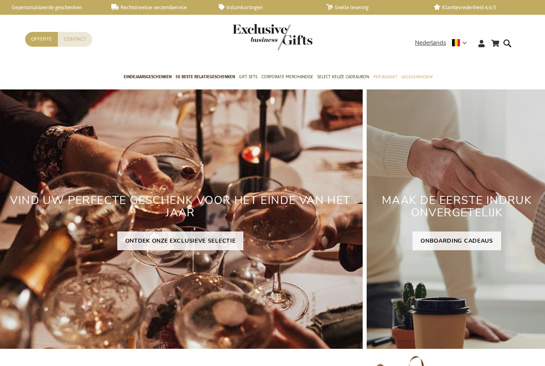  What do you see at coordinates (252, 37) in the screenshot?
I see `a: store logo` at bounding box center [252, 37].